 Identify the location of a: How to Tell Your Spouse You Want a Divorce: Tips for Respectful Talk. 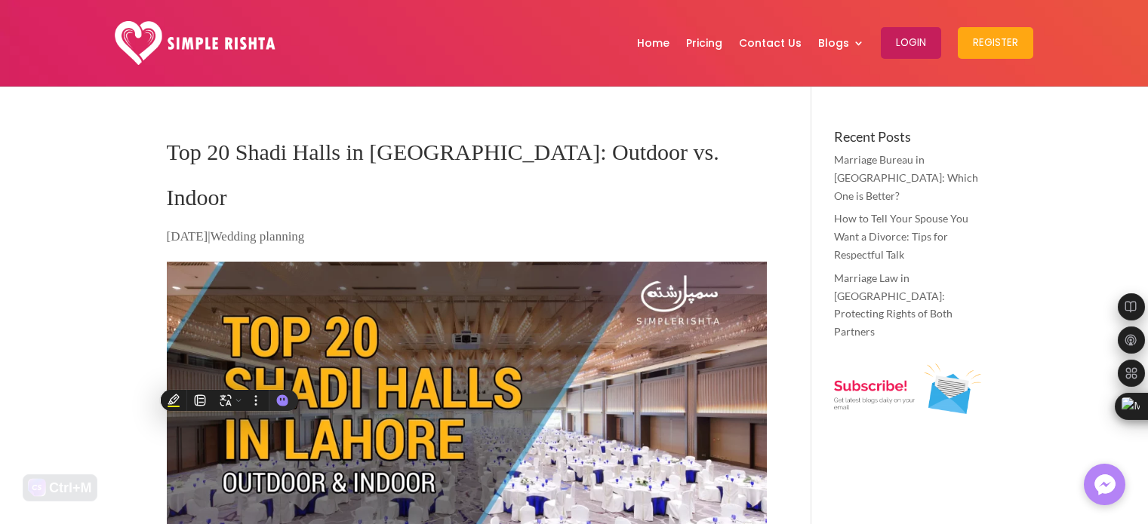
(901, 236).